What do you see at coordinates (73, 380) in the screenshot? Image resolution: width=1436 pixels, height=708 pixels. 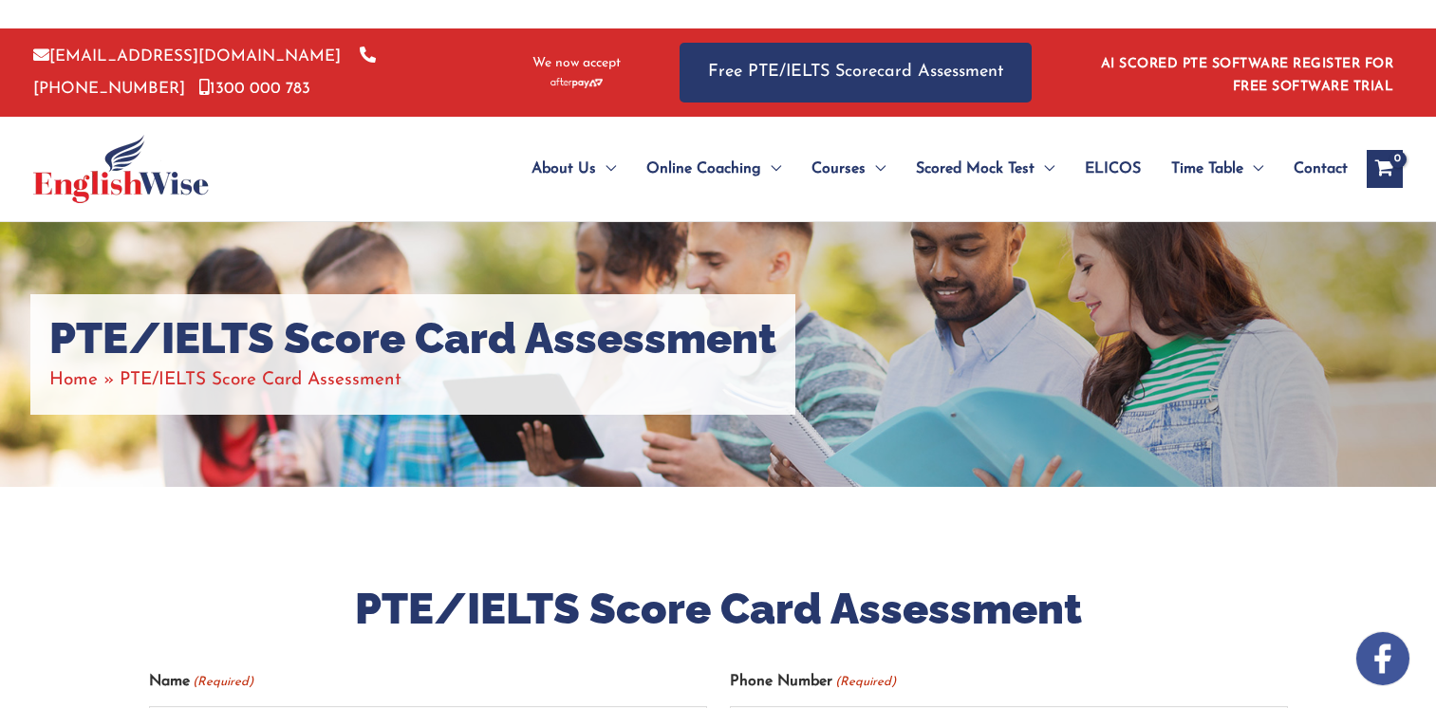 I see `a: Home` at bounding box center [73, 380].